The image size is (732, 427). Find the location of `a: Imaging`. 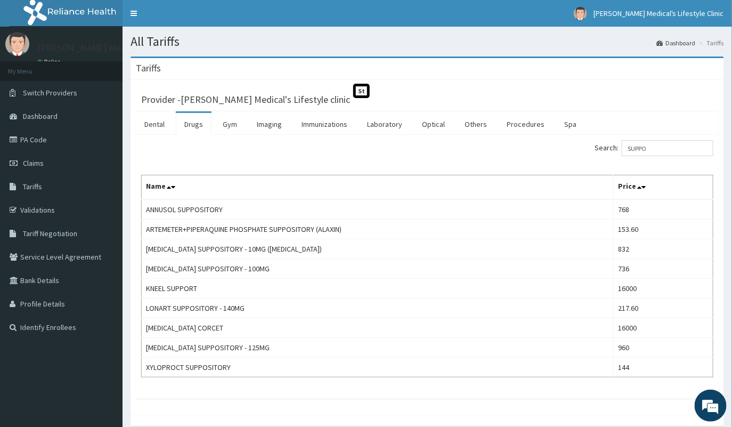

a: Imaging is located at coordinates (269, 124).